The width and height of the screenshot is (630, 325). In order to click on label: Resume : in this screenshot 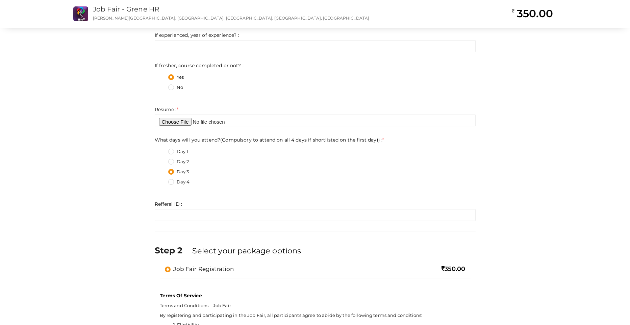, I will do `click(167, 109)`.